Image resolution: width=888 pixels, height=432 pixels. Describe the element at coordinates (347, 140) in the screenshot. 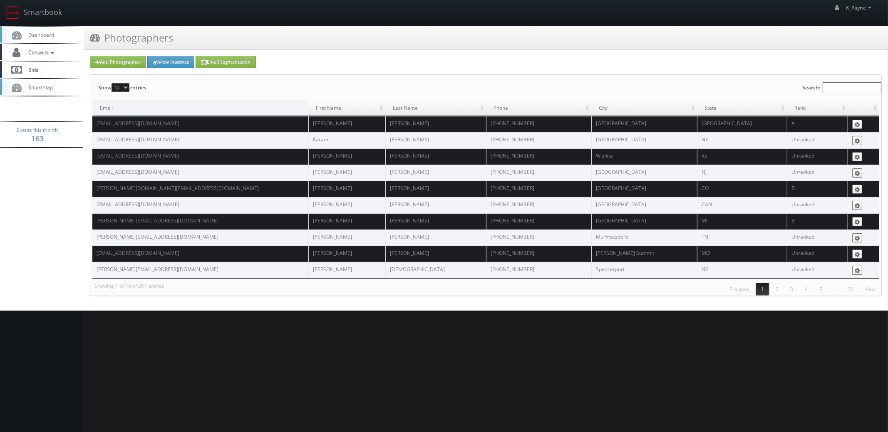

I see `td: Karam` at that location.